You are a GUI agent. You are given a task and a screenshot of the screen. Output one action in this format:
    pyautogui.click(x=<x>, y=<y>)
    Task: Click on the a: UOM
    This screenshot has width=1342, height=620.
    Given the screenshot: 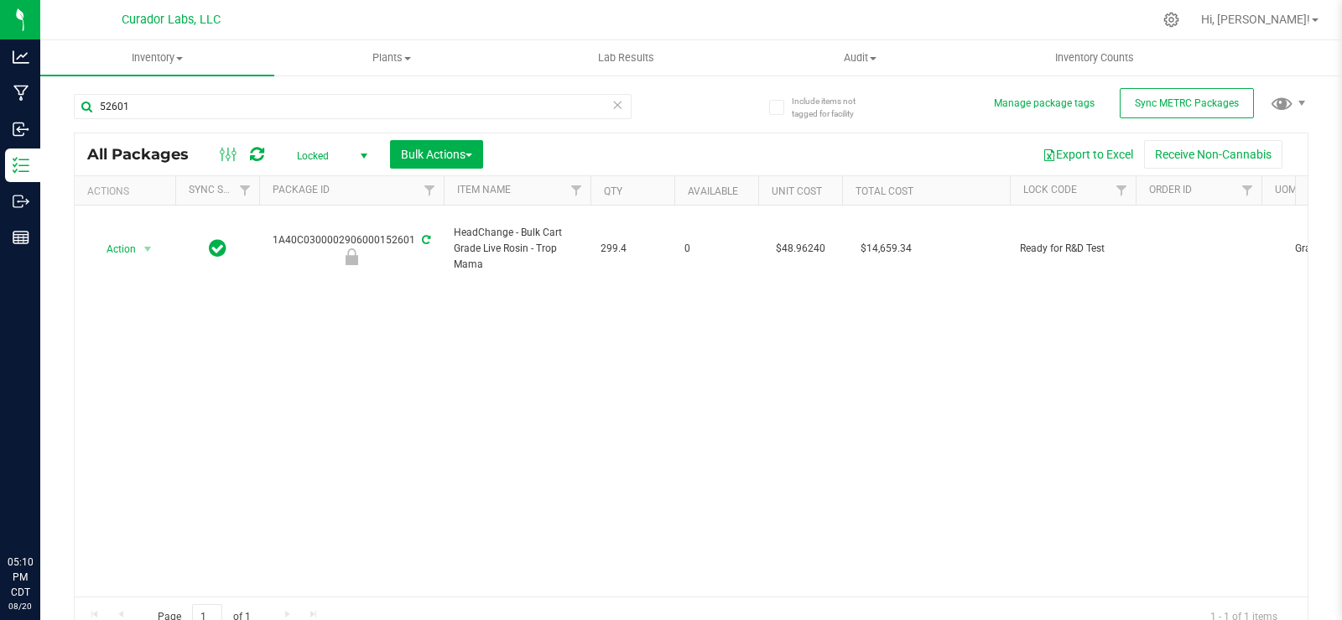 What is the action you would take?
    pyautogui.click(x=1286, y=190)
    